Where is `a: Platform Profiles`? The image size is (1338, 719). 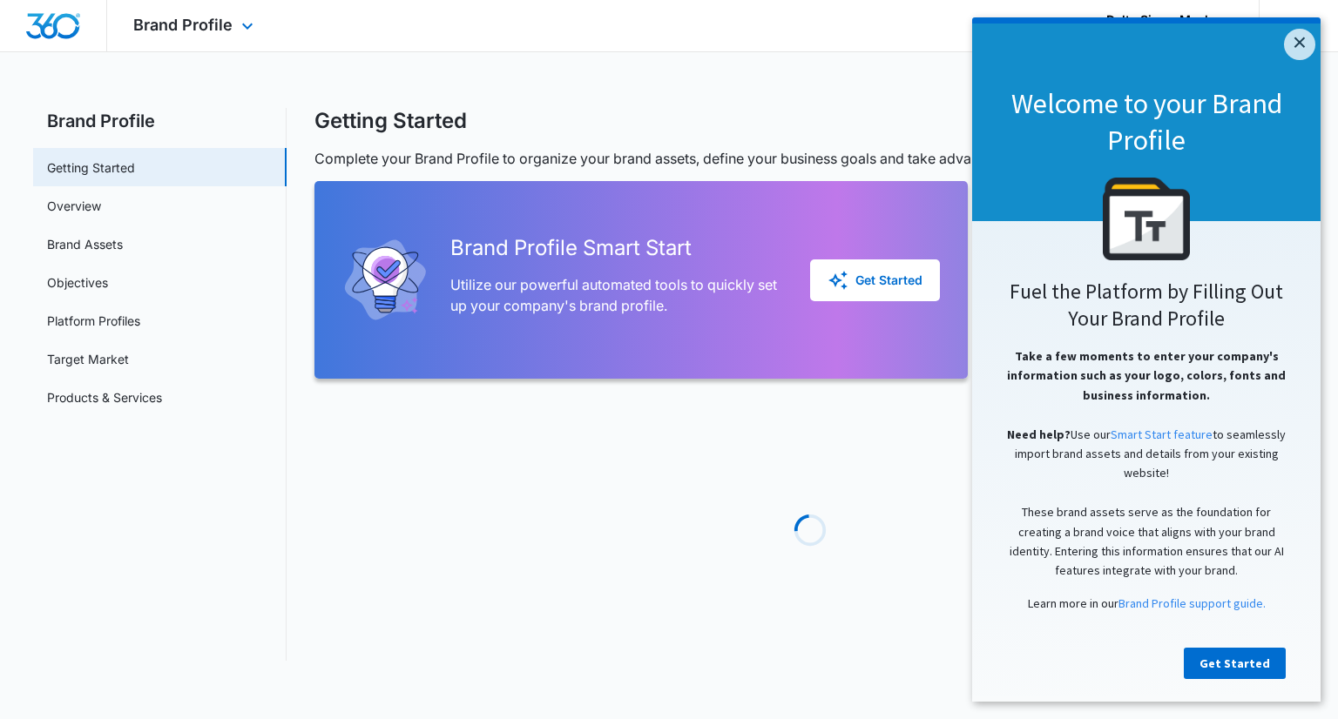 a: Platform Profiles is located at coordinates (93, 321).